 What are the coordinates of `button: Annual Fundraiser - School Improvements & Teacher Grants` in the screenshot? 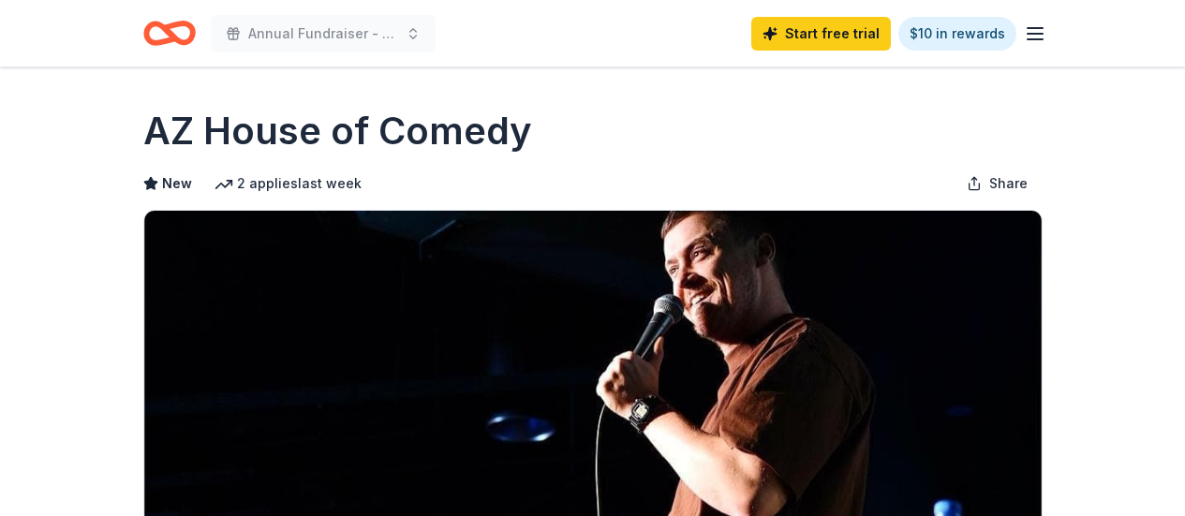 It's located at (323, 34).